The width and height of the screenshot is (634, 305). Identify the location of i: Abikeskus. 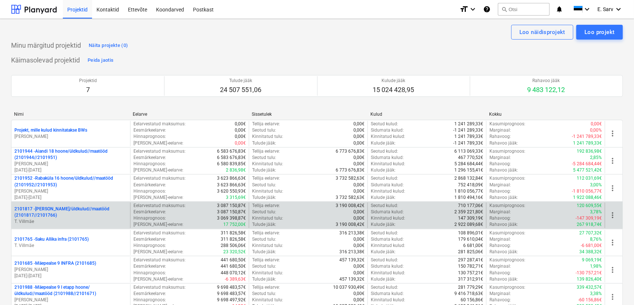
(487, 9).